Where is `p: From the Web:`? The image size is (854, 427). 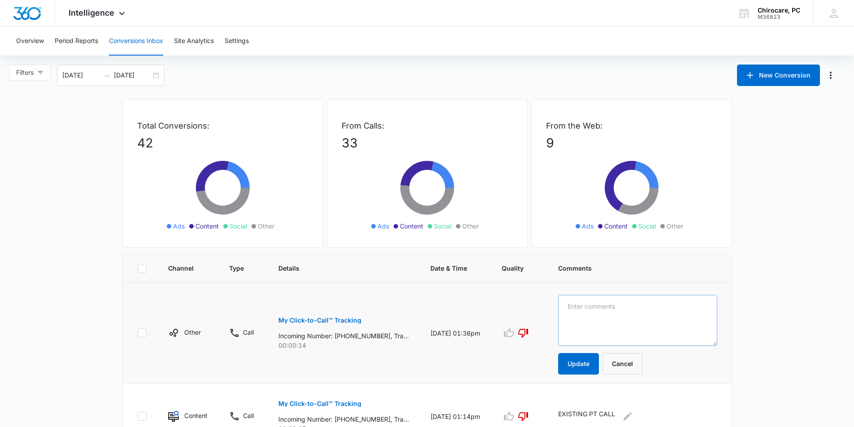 p: From the Web: is located at coordinates (632, 126).